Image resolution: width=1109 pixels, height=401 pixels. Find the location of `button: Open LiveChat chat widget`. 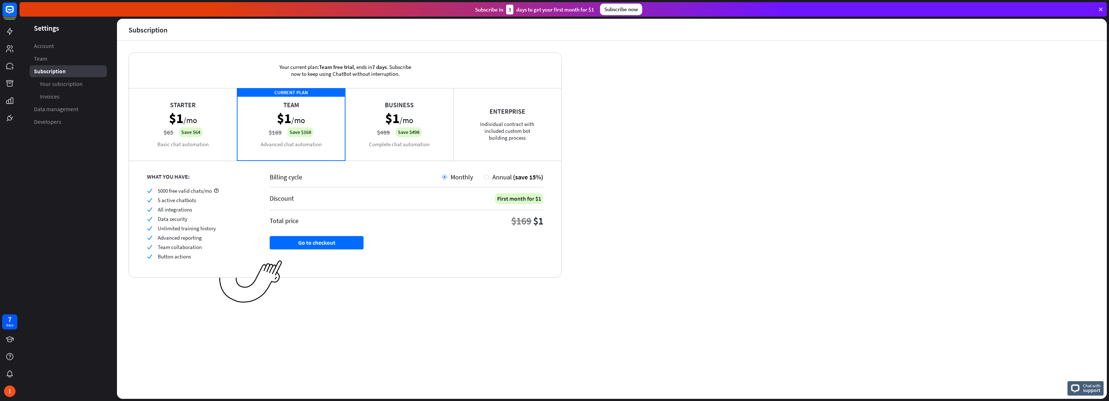

button: Open LiveChat chat widget is located at coordinates (17, 14).